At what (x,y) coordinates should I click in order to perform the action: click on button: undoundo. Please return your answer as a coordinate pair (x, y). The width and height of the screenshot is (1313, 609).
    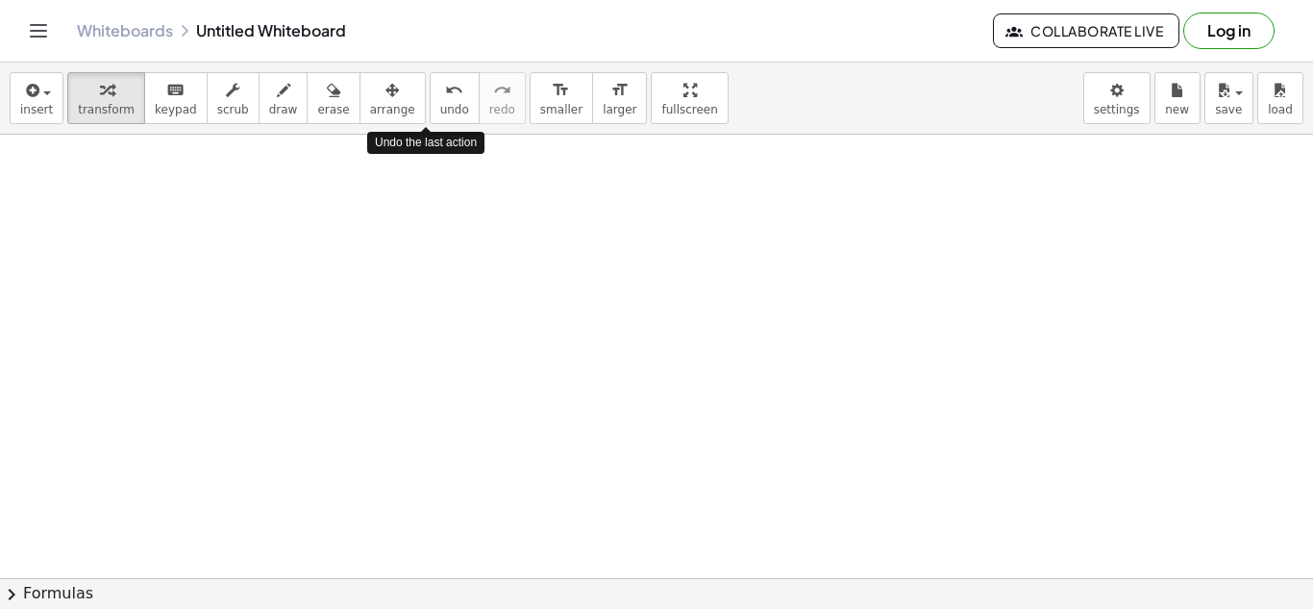
    Looking at the image, I should click on (455, 98).